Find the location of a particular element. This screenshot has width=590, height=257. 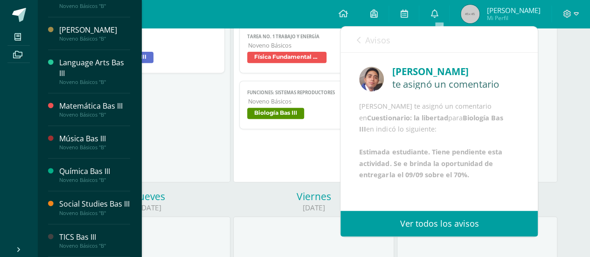

a: Language Arts Bas IIINoveno Básicos "B" is located at coordinates (95, 71).